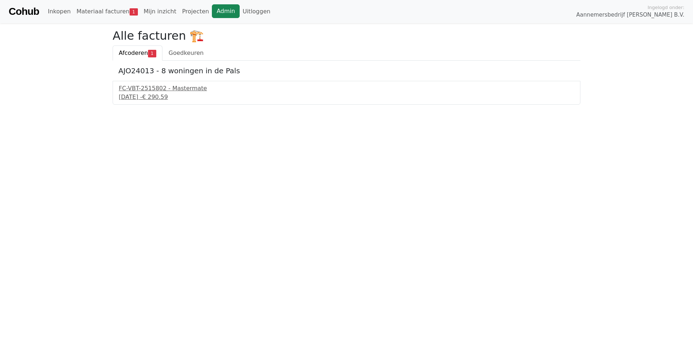 This screenshot has width=693, height=344. Describe the element at coordinates (107, 12) in the screenshot. I see `a: Materiaal facturen1` at that location.